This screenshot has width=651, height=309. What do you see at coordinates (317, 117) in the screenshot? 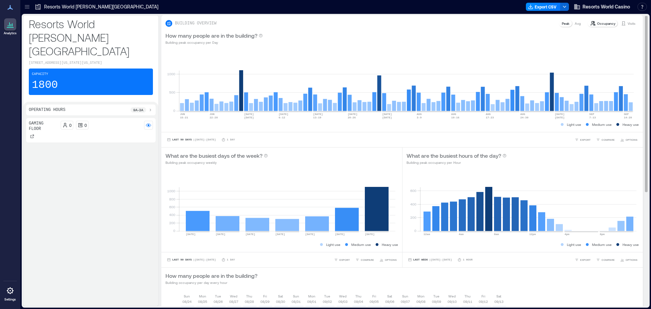
I see `text: 13-19` at bounding box center [317, 117].